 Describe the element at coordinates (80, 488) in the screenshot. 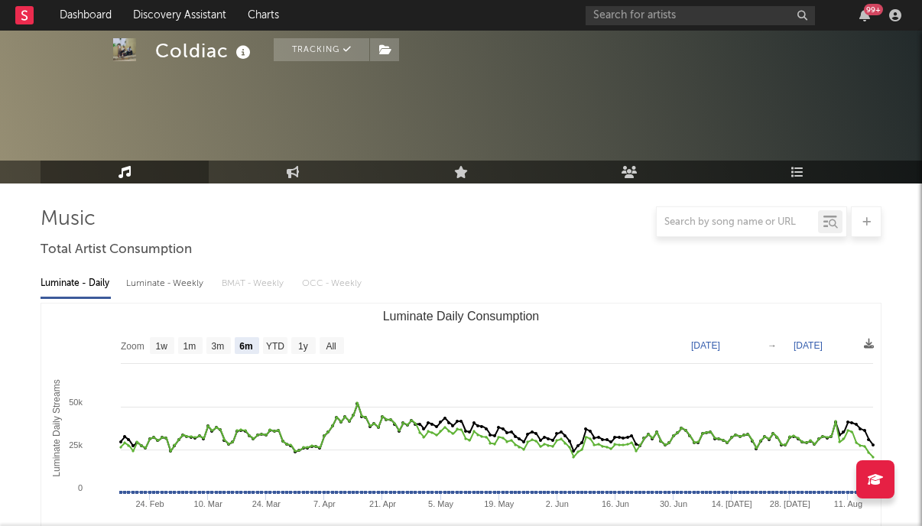

I see `text: 0` at that location.